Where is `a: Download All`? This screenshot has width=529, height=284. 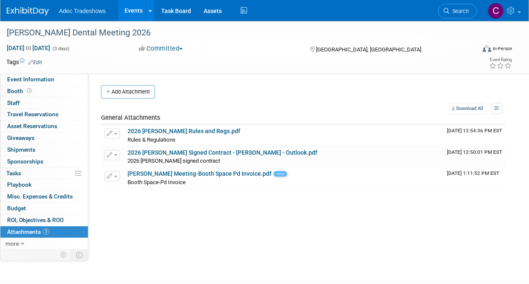
a: Download All is located at coordinates (467, 108).